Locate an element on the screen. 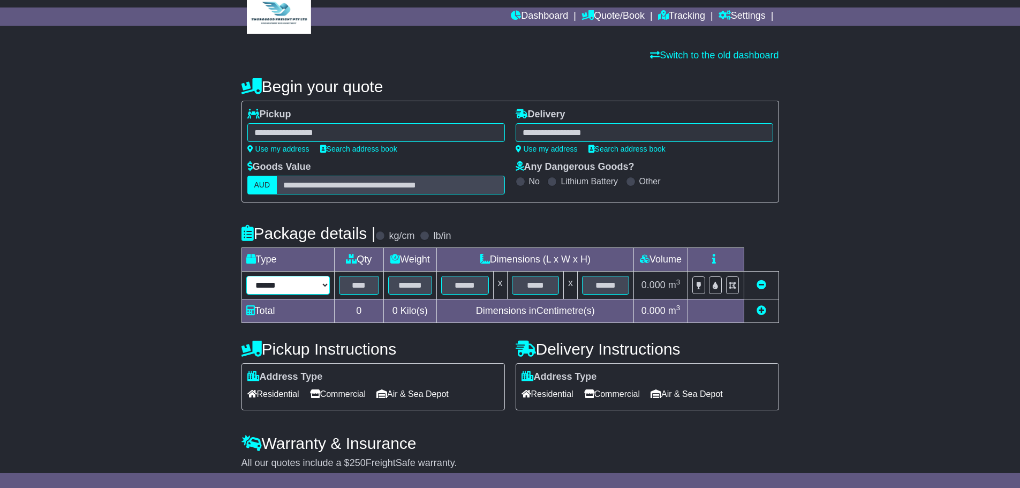  a: Remove this item is located at coordinates (762, 285).